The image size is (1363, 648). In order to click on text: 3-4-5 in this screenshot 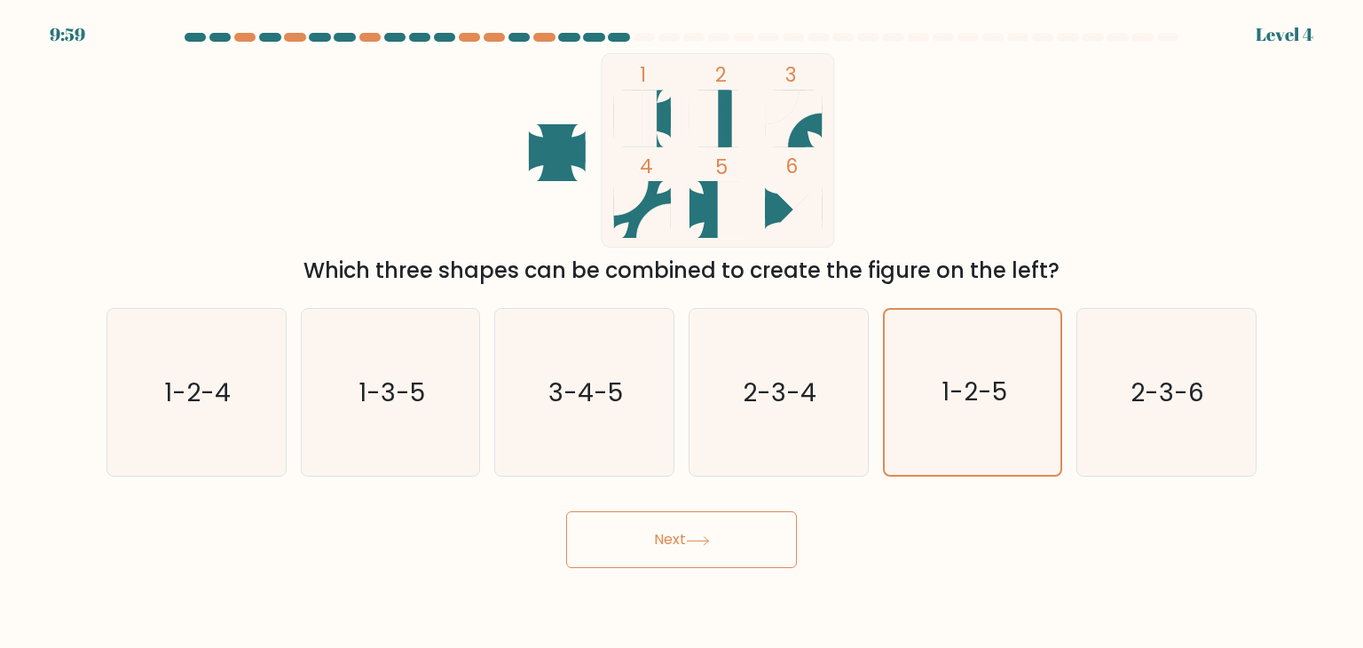, I will do `click(587, 392)`.